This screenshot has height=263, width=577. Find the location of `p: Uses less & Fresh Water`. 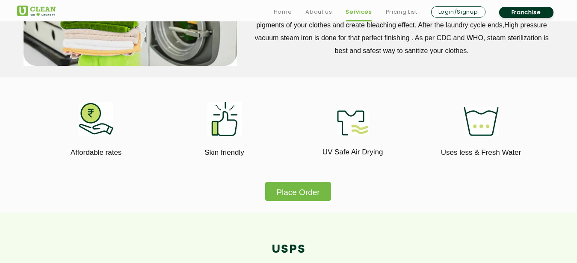

p: Uses less & Fresh Water is located at coordinates (481, 152).